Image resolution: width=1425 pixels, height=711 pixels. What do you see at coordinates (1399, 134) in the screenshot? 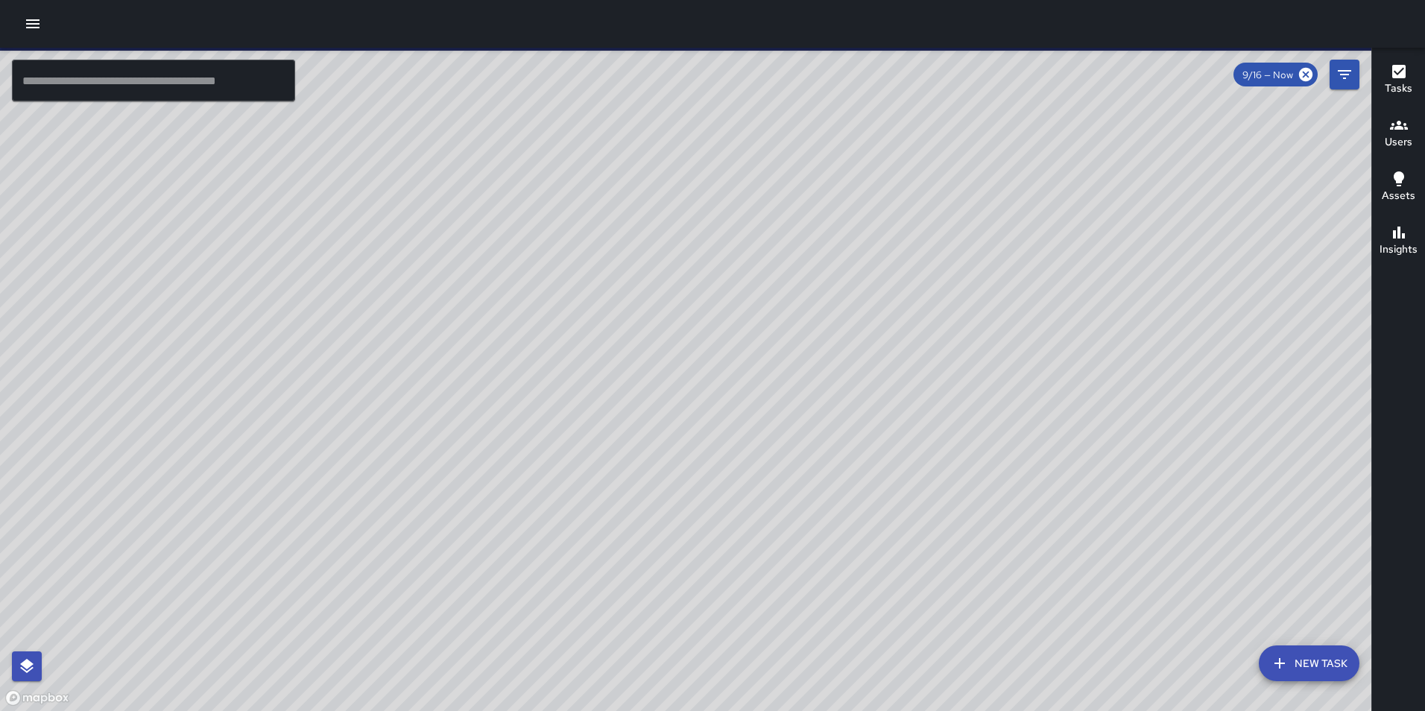
I see `button: Users` at bounding box center [1399, 134].